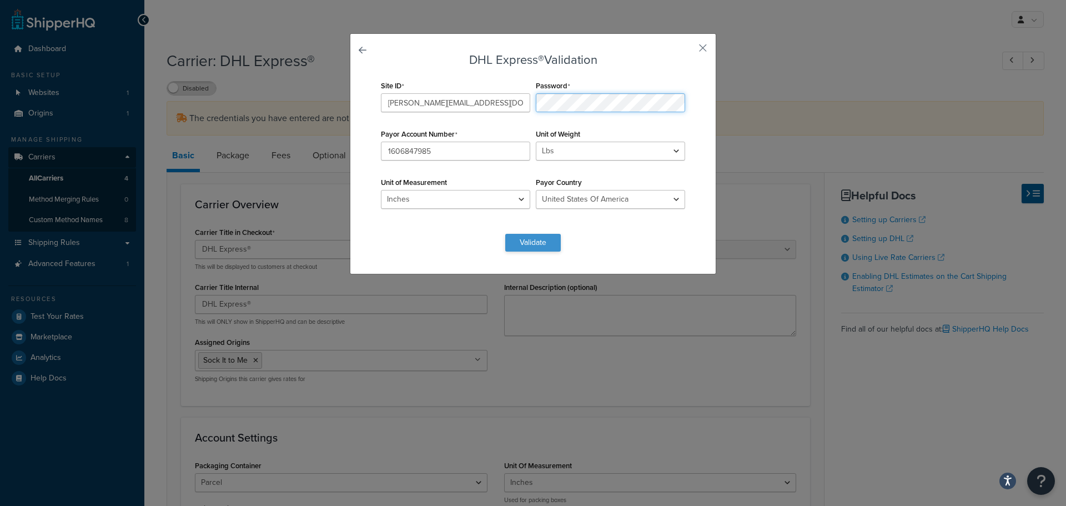 This screenshot has height=506, width=1066. Describe the element at coordinates (419, 134) in the screenshot. I see `label: Payor Account Number` at that location.